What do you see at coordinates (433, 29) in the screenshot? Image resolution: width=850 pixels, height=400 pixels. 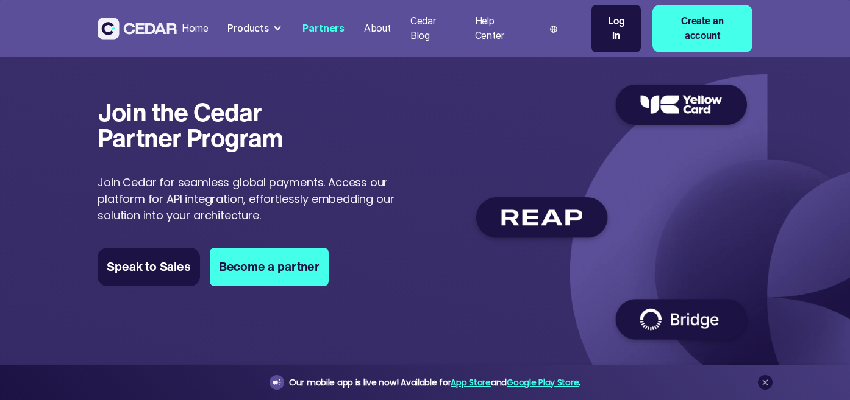 I see `a: Cedar Blog` at bounding box center [433, 29].